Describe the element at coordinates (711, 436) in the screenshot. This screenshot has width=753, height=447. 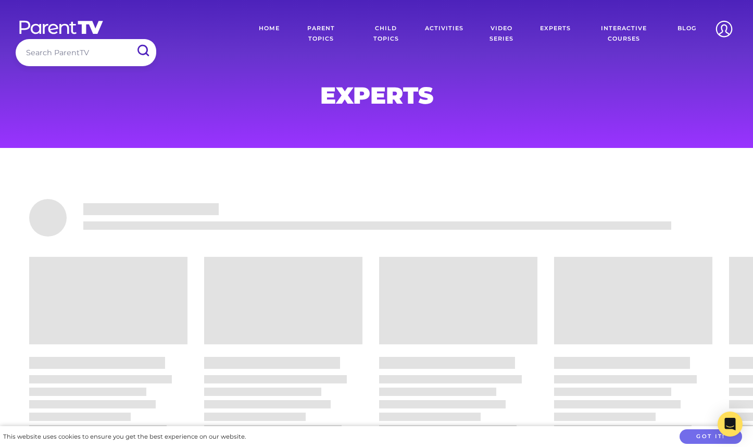
I see `button: Got it!` at that location.